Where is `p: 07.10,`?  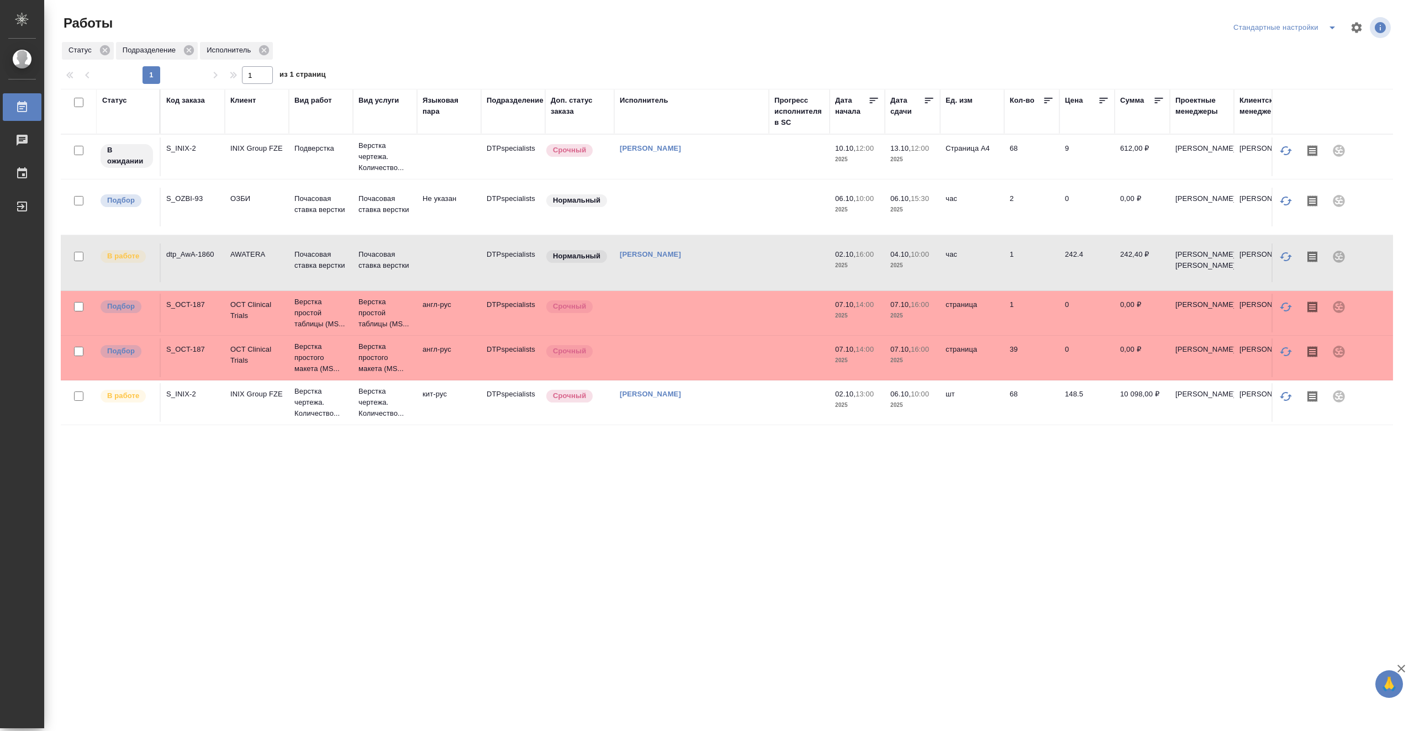
p: 07.10, is located at coordinates (845, 304).